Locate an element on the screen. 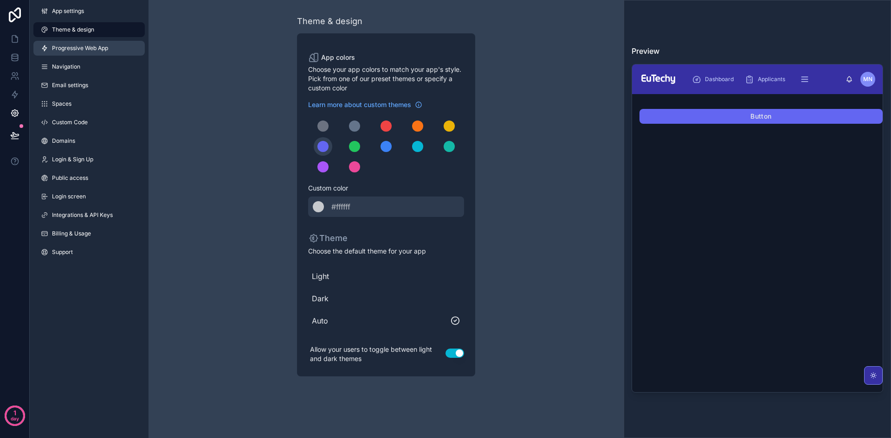  img: App logo is located at coordinates (658, 79).